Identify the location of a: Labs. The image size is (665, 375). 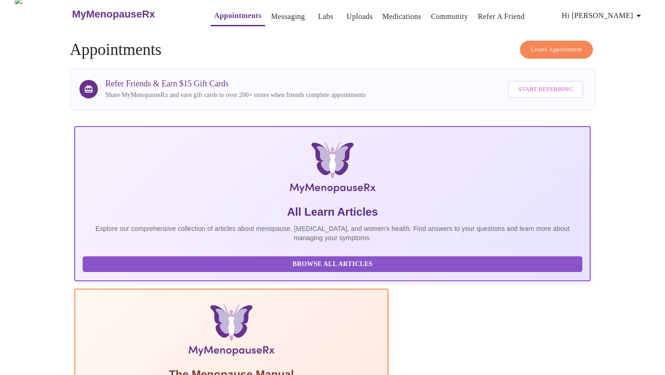
(325, 17).